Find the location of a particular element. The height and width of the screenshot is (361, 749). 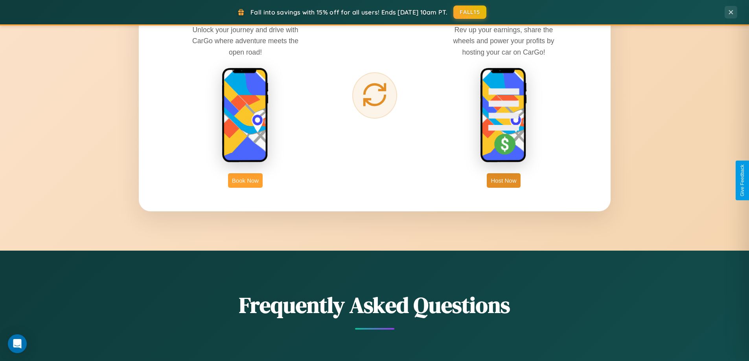

button: FALL15 is located at coordinates (470, 12).